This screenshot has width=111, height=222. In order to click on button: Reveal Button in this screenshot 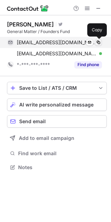, I will do `click(88, 65)`.